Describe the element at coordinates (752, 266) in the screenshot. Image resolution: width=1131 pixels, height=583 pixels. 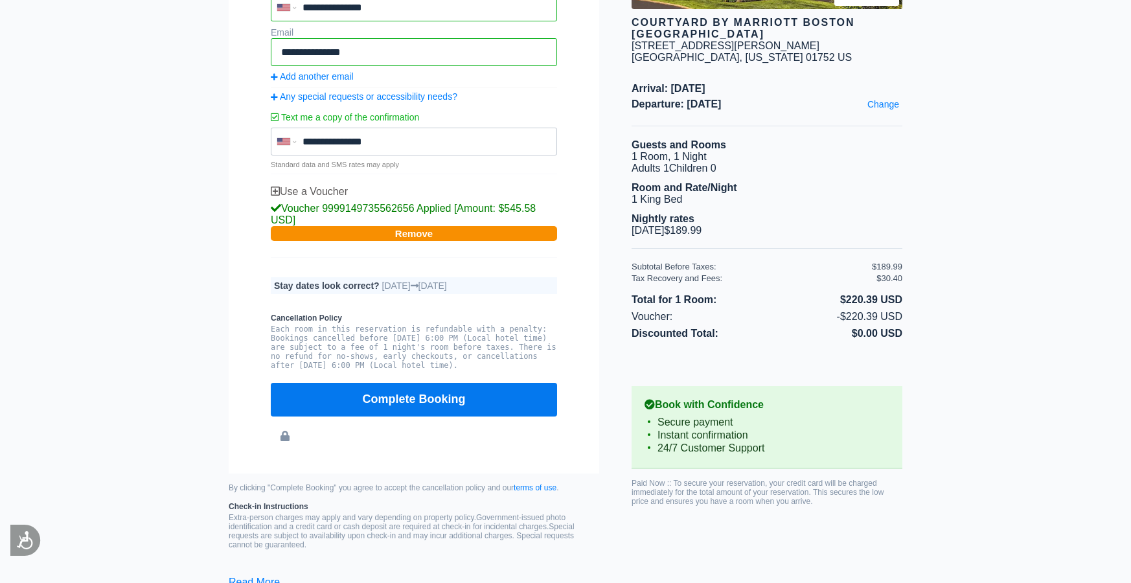
I see `div: Subtotal Before Taxes:` at that location.